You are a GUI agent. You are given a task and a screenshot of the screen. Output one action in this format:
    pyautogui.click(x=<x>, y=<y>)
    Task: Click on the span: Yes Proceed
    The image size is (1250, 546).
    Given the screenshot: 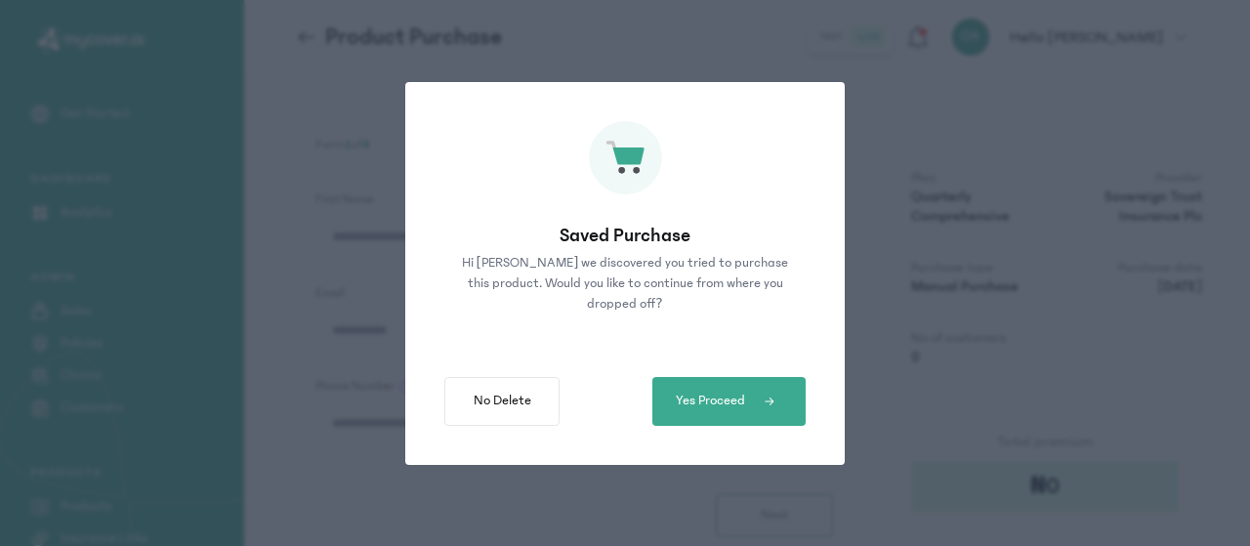 What is the action you would take?
    pyautogui.click(x=710, y=401)
    